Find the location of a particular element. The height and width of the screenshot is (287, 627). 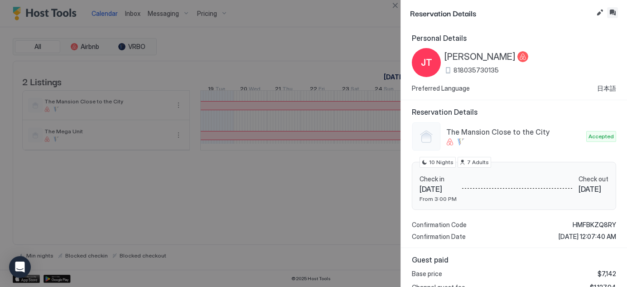

span: Guest paid is located at coordinates (514, 260).